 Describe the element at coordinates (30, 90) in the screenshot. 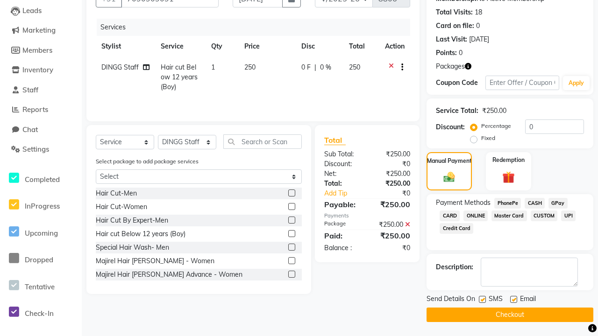

I see `span: Staff` at that location.